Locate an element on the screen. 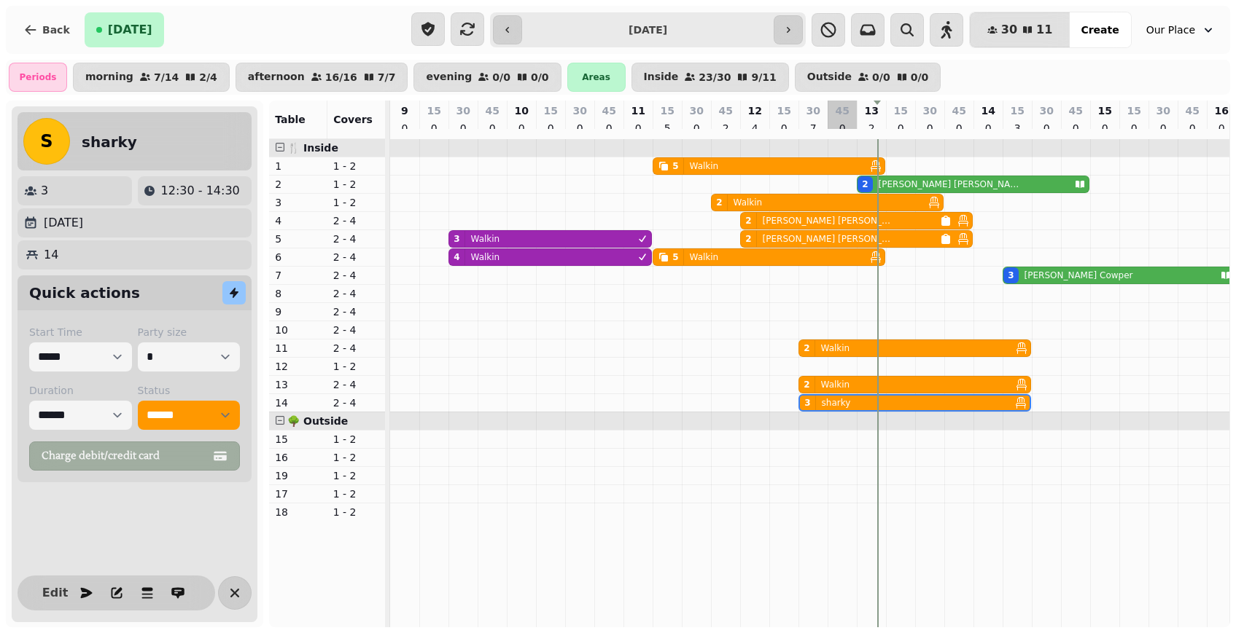 The height and width of the screenshot is (633, 1236). button: Back is located at coordinates (47, 30).